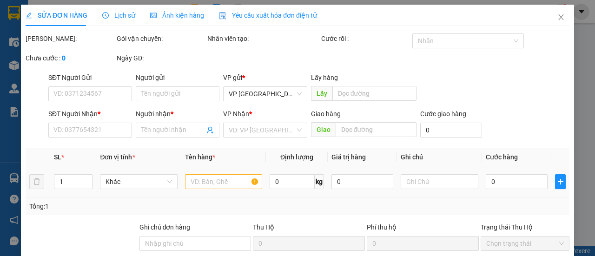  Describe the element at coordinates (90, 78) in the screenshot. I see `div: SĐT Người Gửi` at that location.